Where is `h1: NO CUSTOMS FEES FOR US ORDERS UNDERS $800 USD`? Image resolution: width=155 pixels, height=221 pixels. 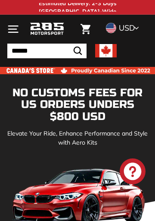 h1: NO CUSTOMS FEES FOR US ORDERS UNDERS $800 USD is located at coordinates (78, 105).